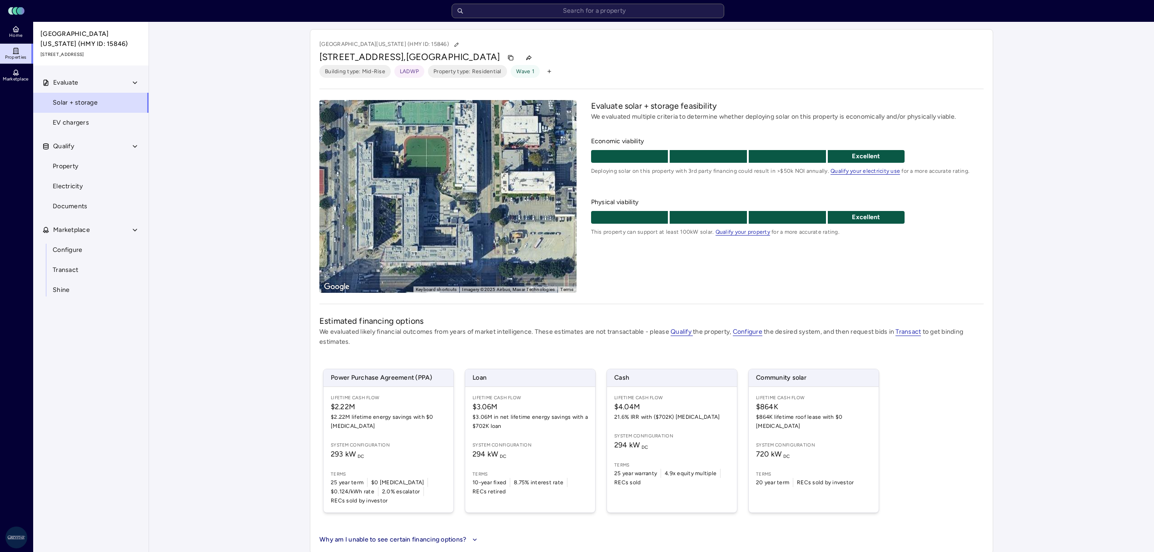 The image size is (1154, 552). Describe the element at coordinates (538, 482) in the screenshot. I see `span: 8.75% interest rate` at that location.